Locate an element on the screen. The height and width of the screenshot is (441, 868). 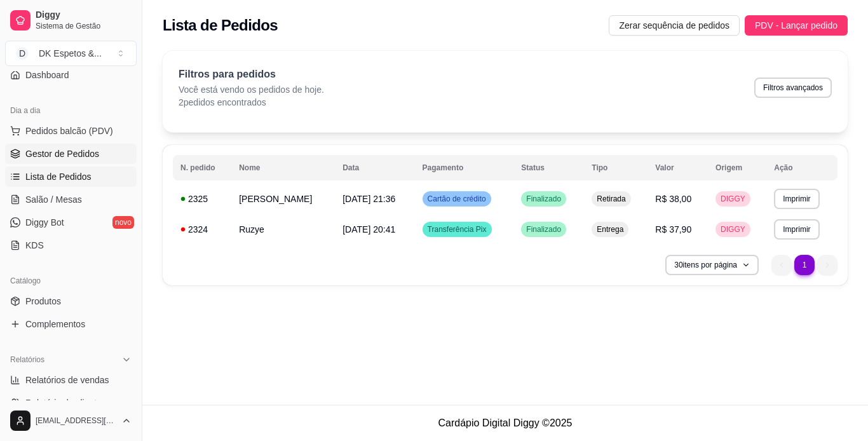
a: Lista de Pedidos is located at coordinates (71, 177).